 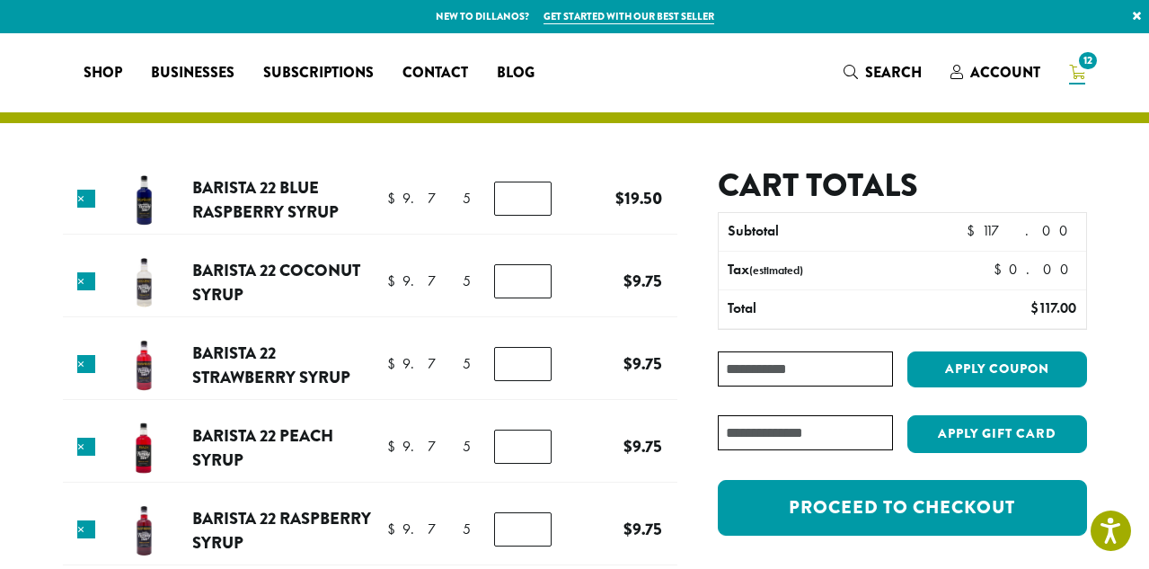 I want to click on span: Subscriptions, so click(x=318, y=73).